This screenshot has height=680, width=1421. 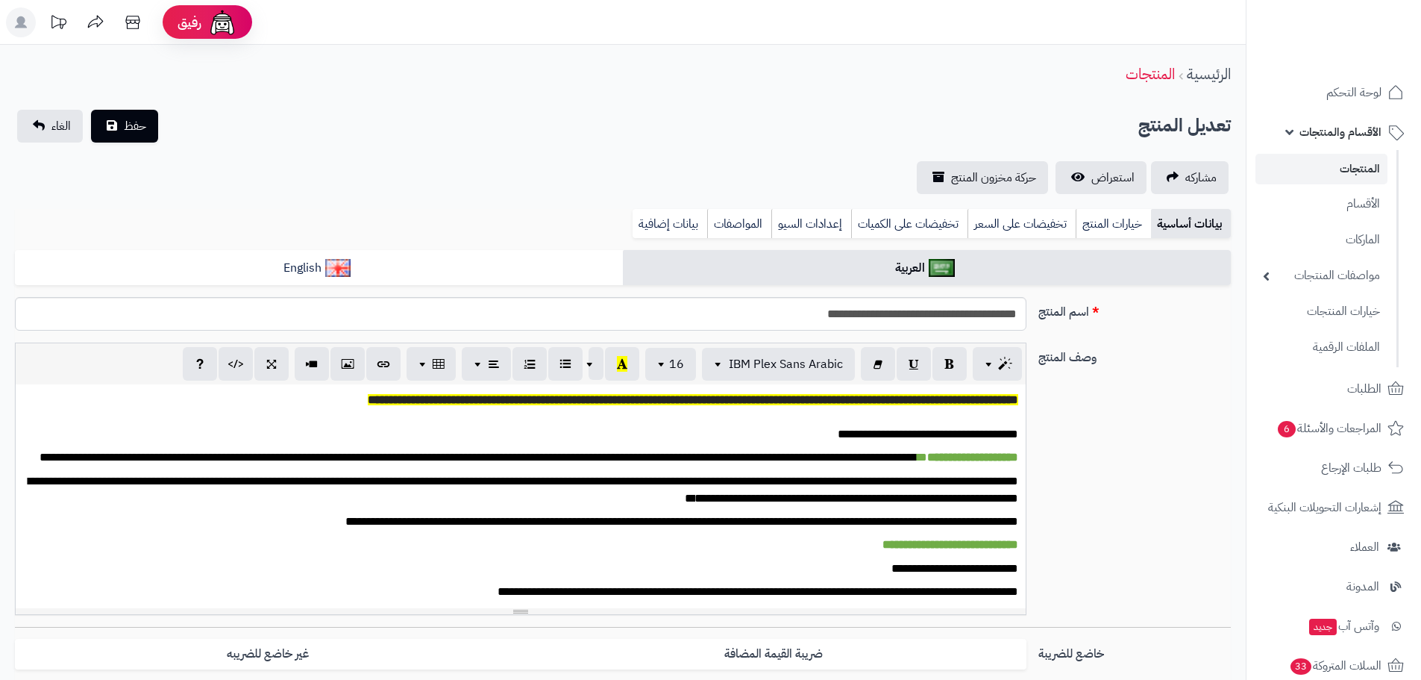 I want to click on a: خيارات المنتج, so click(x=1113, y=224).